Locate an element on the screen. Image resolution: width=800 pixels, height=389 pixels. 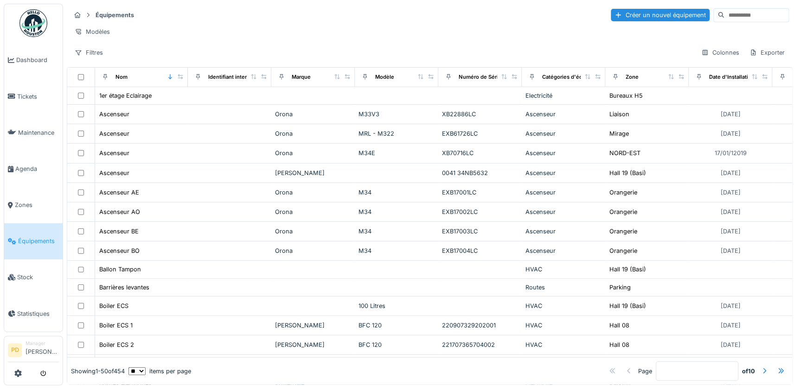
div: XB22886LC is located at coordinates (480, 114).